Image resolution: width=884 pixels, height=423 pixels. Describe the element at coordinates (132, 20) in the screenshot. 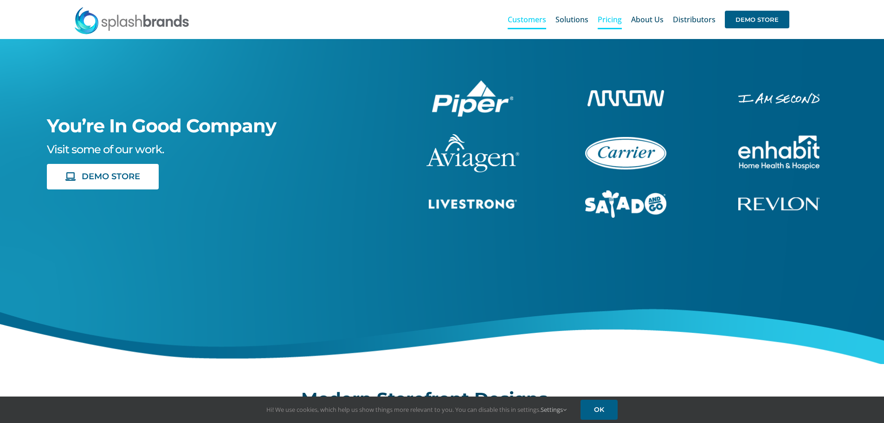

I see `img: SplashBrands.com Logo` at that location.